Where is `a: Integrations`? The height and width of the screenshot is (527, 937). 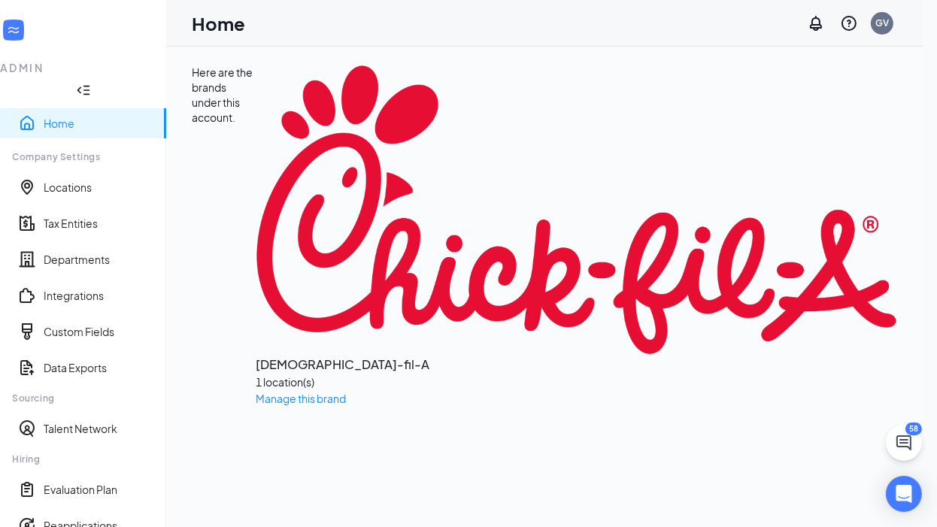
a: Integrations is located at coordinates (98, 295).